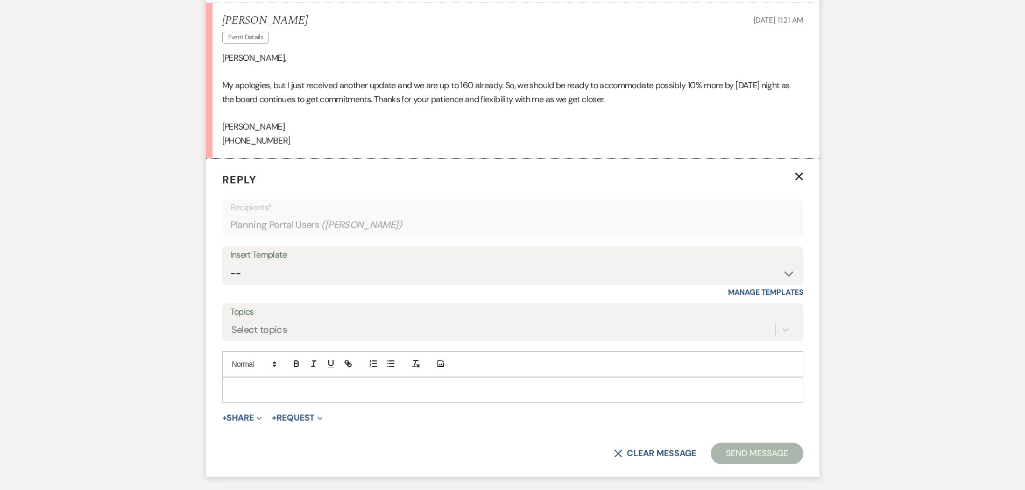 This screenshot has height=490, width=1025. Describe the element at coordinates (765, 292) in the screenshot. I see `a: Manage Templates` at that location.